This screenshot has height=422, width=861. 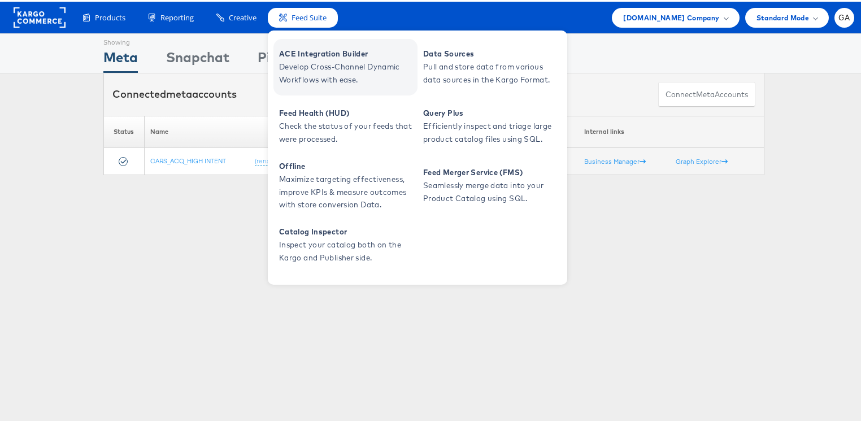 I want to click on a: Business Manager, so click(x=614, y=159).